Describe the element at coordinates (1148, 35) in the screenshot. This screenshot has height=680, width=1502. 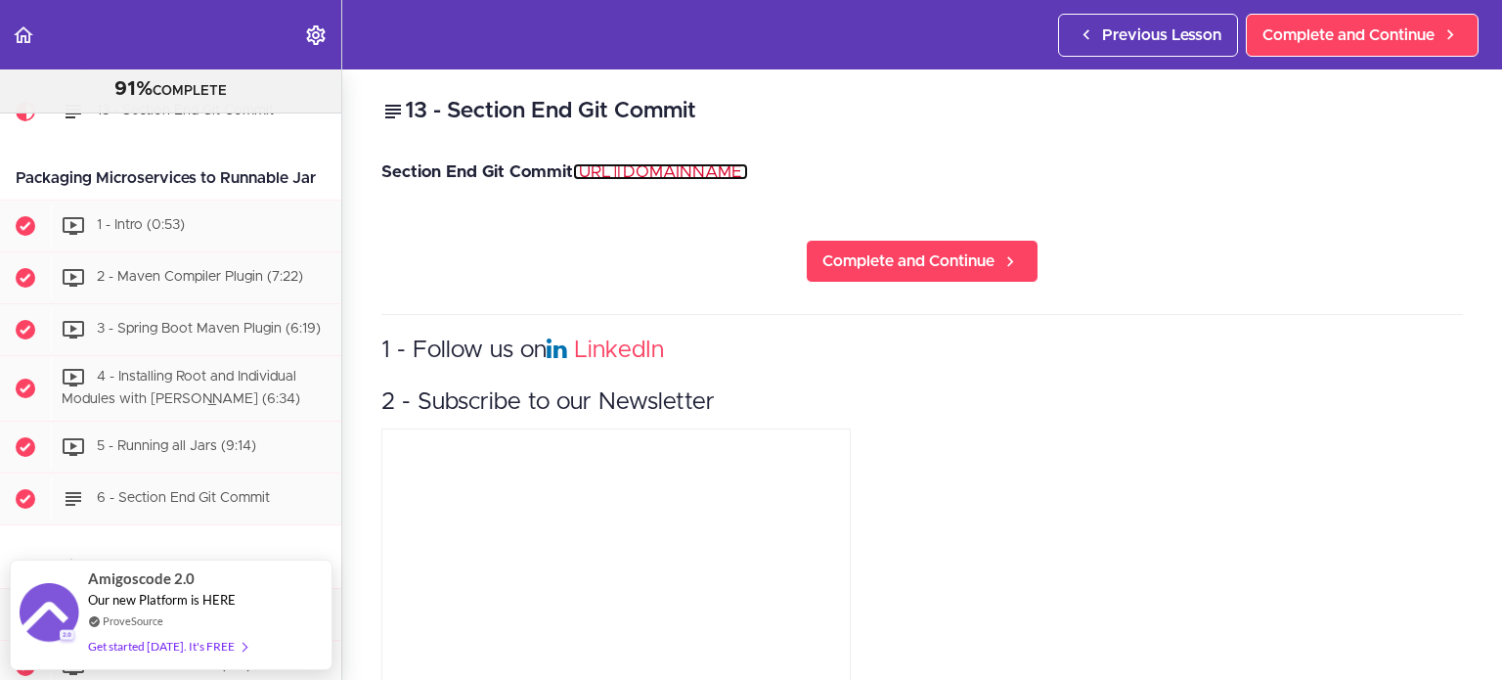
I see `a: Previous Lesson` at that location.